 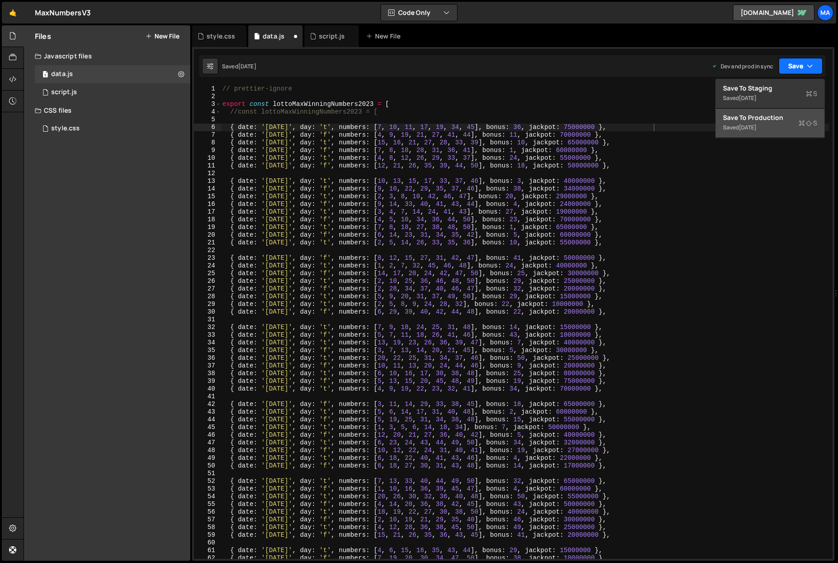 I want to click on div: 30, so click(x=207, y=312).